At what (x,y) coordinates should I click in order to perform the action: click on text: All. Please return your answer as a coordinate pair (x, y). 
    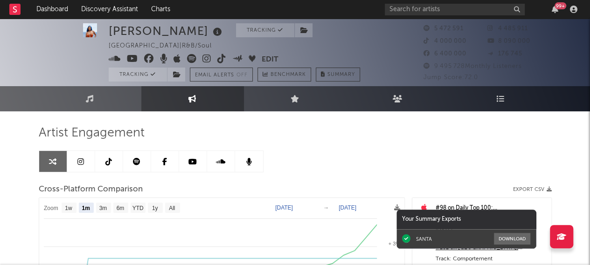
    Looking at the image, I should click on (172, 209).